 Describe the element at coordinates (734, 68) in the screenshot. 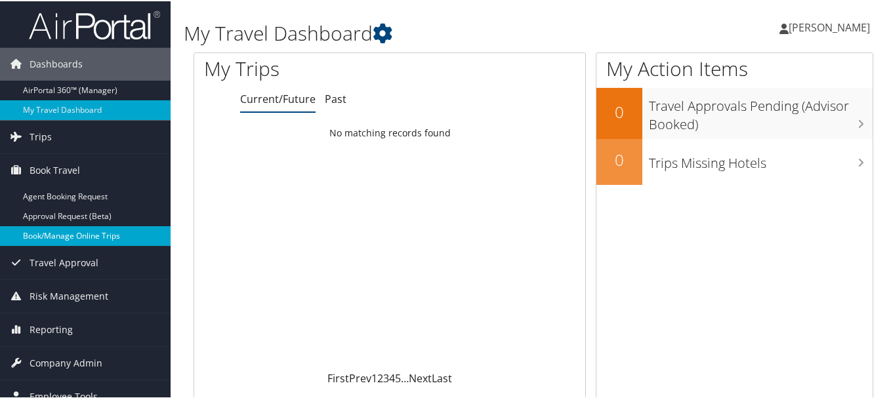

I see `h1: My Action Items` at that location.